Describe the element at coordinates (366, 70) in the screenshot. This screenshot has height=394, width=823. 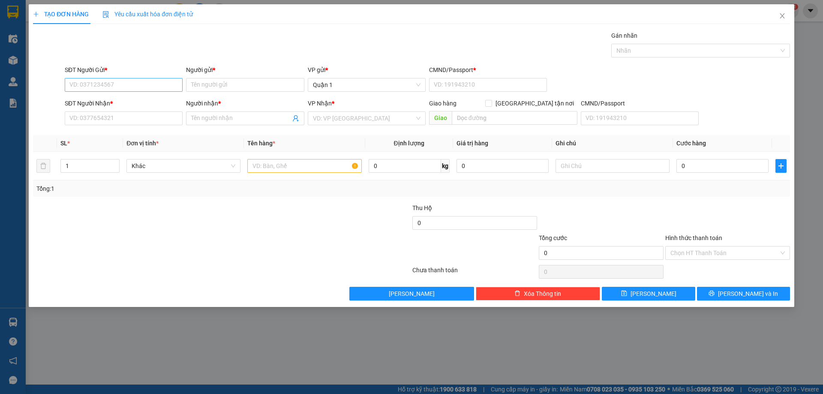
I see `div: VP gửi` at that location.